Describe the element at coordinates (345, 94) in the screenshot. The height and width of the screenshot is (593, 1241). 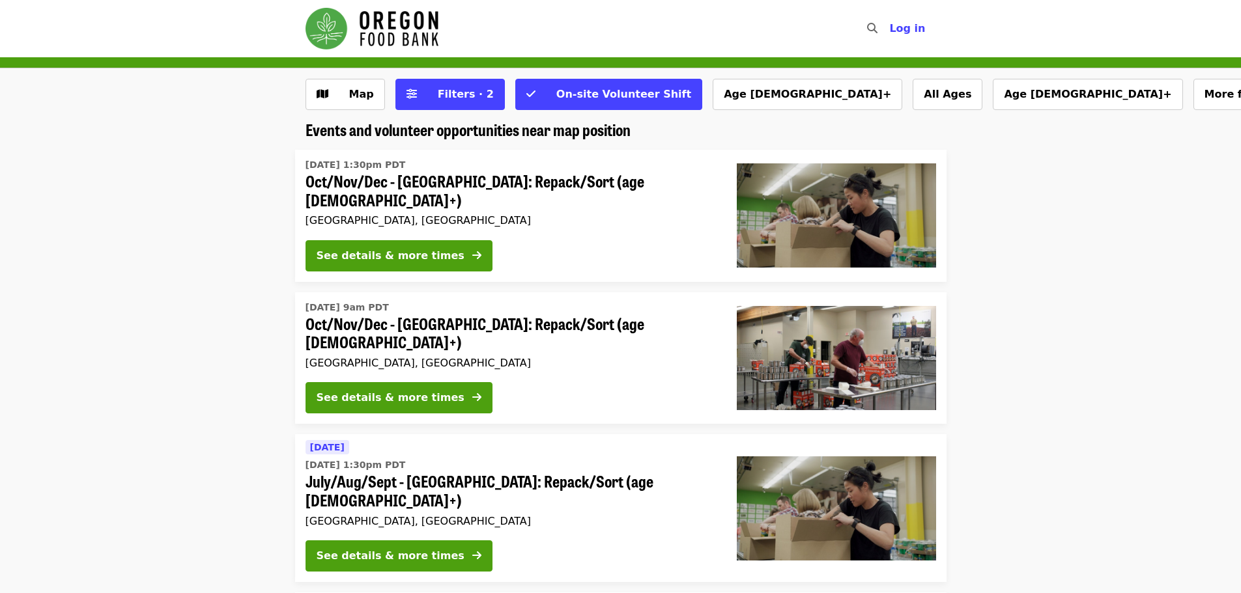
I see `button: Show map view` at that location.